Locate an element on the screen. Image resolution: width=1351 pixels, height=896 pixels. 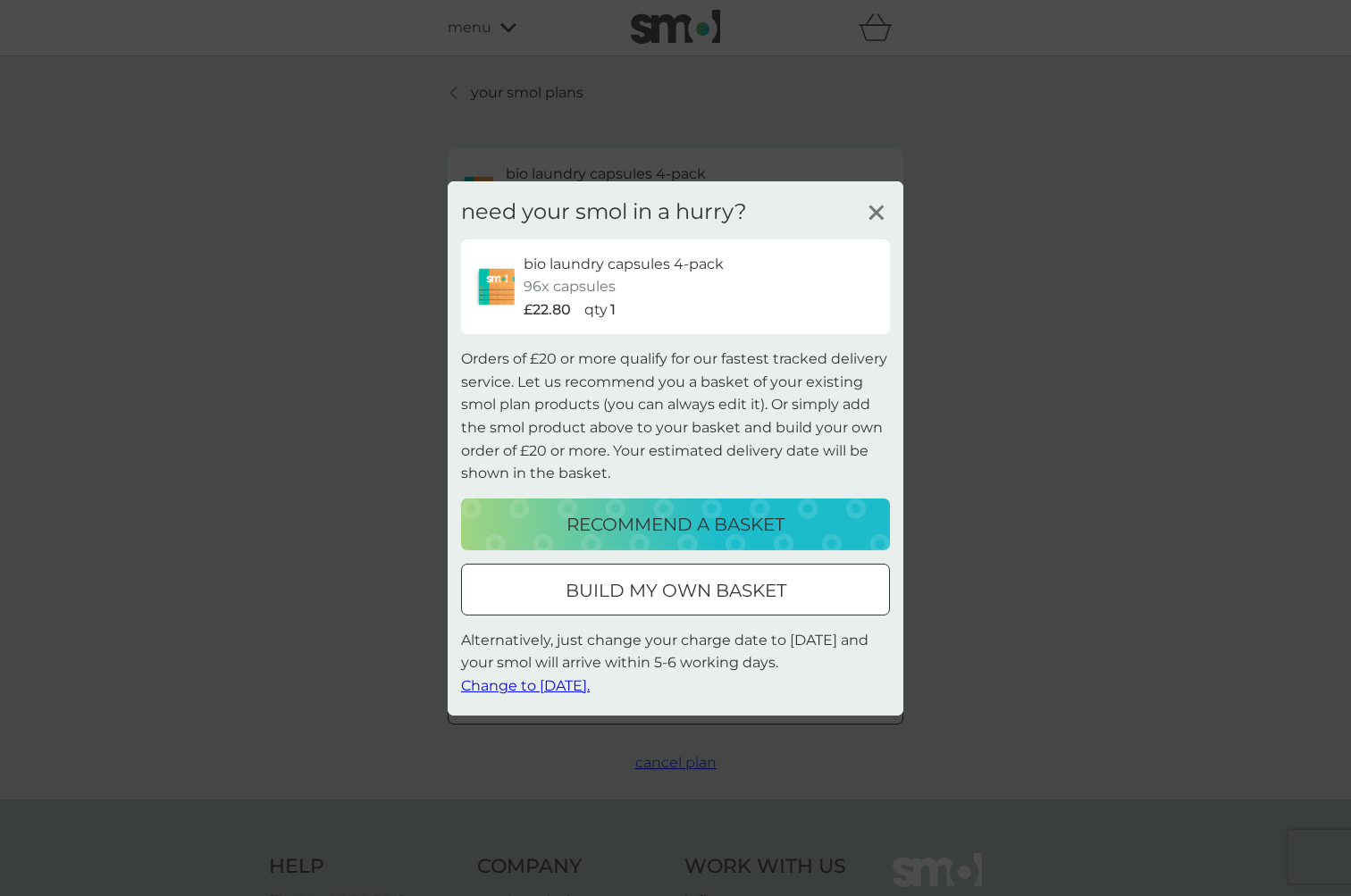
p: 1 is located at coordinates (613, 310).